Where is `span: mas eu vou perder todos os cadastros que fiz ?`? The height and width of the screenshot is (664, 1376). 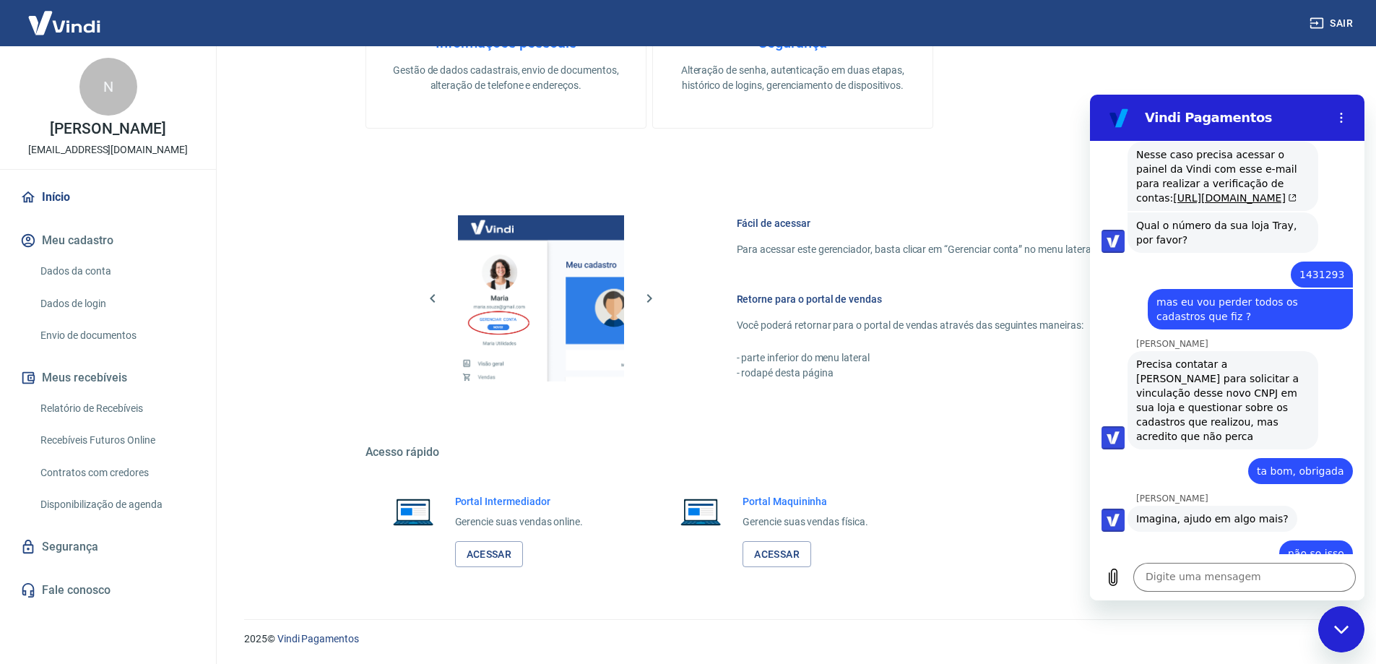 span: mas eu vou perder todos os cadastros que fiz ? is located at coordinates (160, 215).